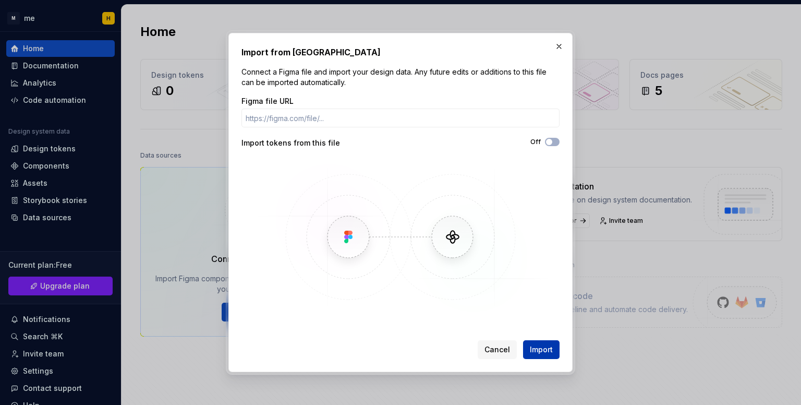 This screenshot has width=801, height=405. What do you see at coordinates (541, 349) in the screenshot?
I see `span: Import` at bounding box center [541, 349].